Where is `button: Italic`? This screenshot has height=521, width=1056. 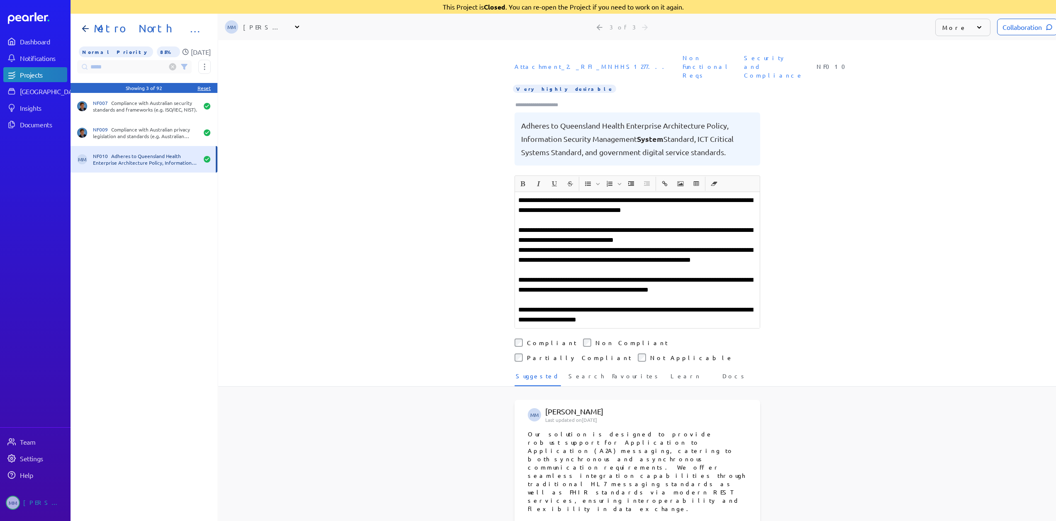 button: Italic is located at coordinates (539, 184).